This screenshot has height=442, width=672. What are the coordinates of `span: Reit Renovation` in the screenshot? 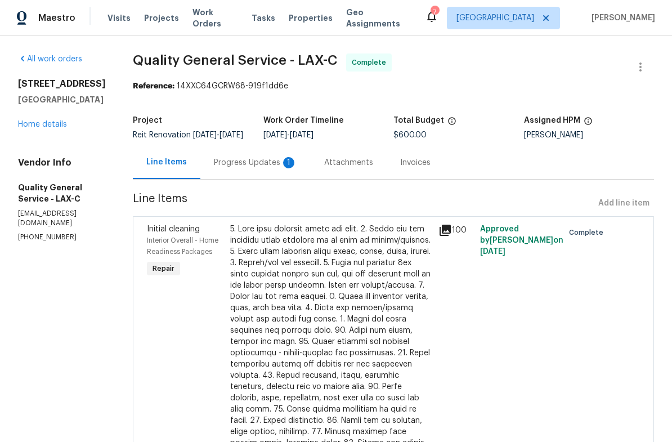 It's located at (188, 135).